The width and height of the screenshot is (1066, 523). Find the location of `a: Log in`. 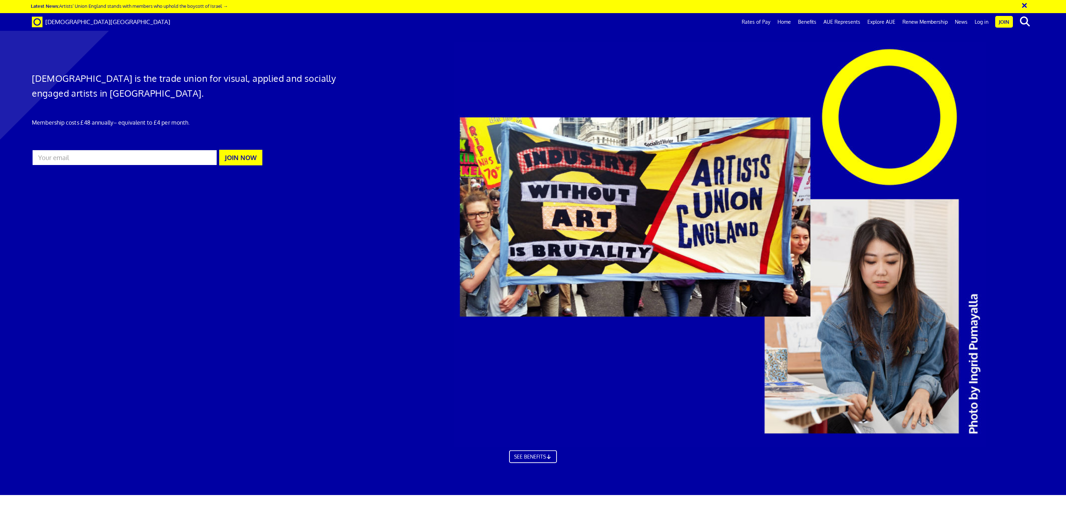

a: Log in is located at coordinates (981, 22).